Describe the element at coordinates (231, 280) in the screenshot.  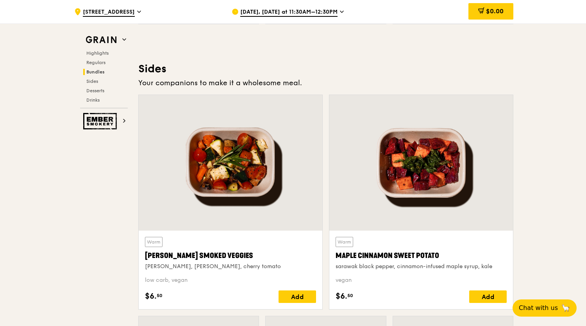
I see `div: low carb, vegan` at that location.